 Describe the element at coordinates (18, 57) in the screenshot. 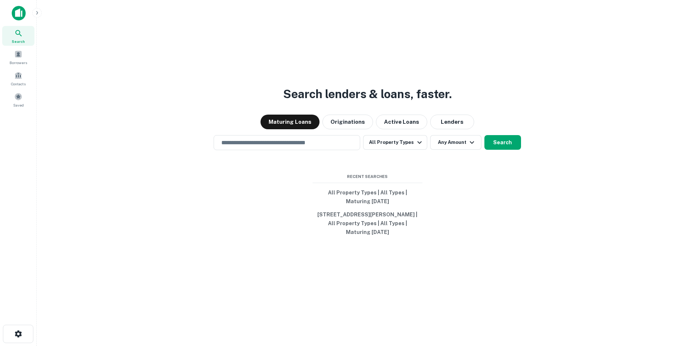

I see `div: Borrowers` at that location.